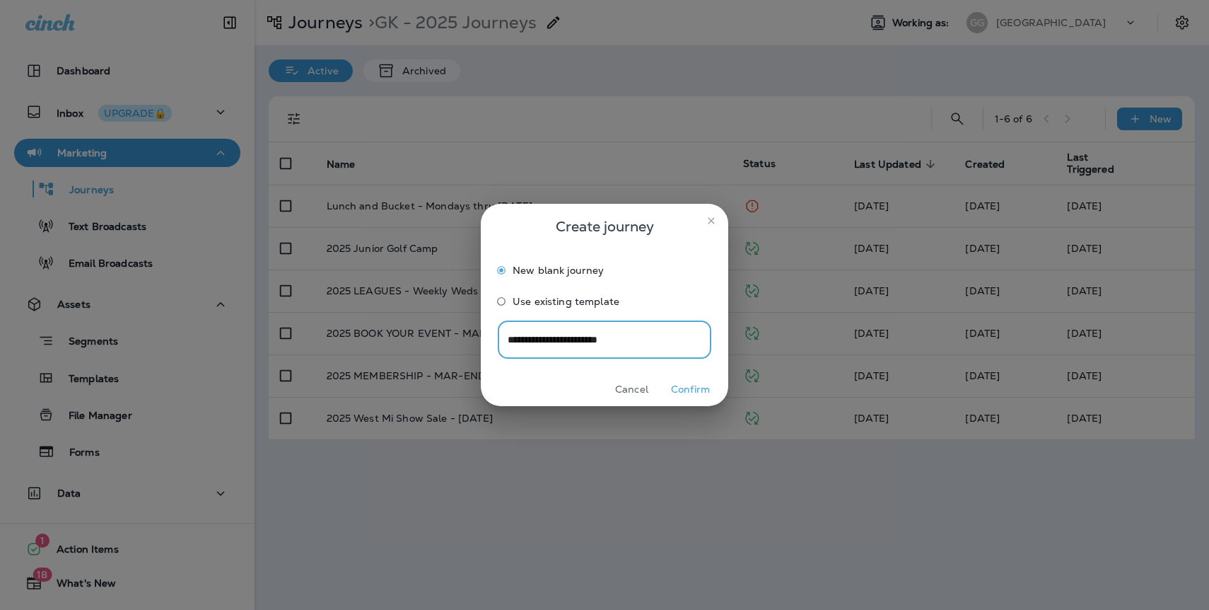  What do you see at coordinates (558, 270) in the screenshot?
I see `span: New blank journey` at bounding box center [558, 270].